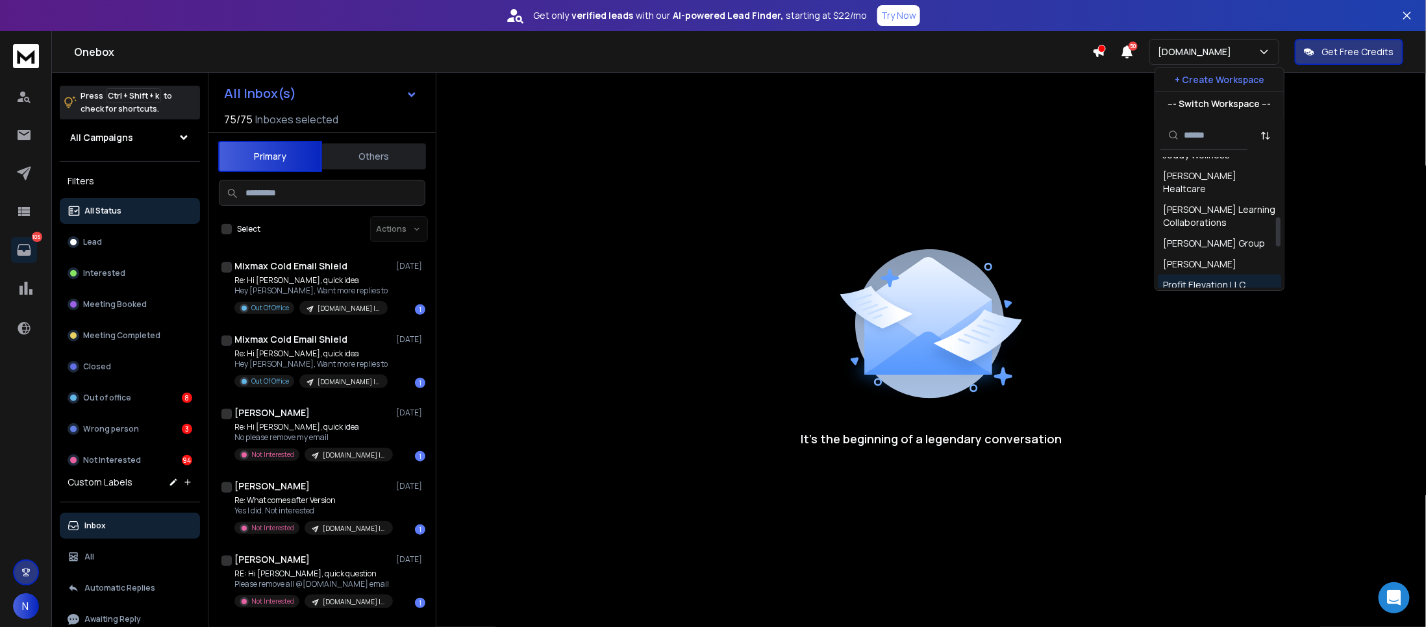 The height and width of the screenshot is (627, 1426). Describe the element at coordinates (89, 557) in the screenshot. I see `p: All` at that location.